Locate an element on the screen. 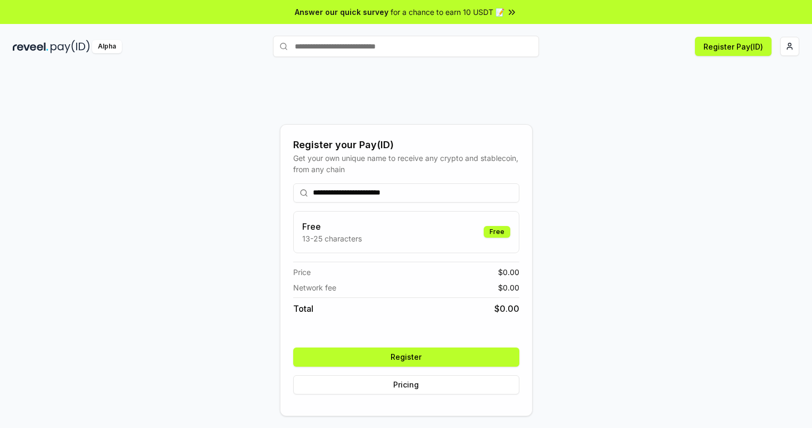  div: Get your own unique name to receive any crypto and stablecoin, from any chain is located at coordinates (406, 163).